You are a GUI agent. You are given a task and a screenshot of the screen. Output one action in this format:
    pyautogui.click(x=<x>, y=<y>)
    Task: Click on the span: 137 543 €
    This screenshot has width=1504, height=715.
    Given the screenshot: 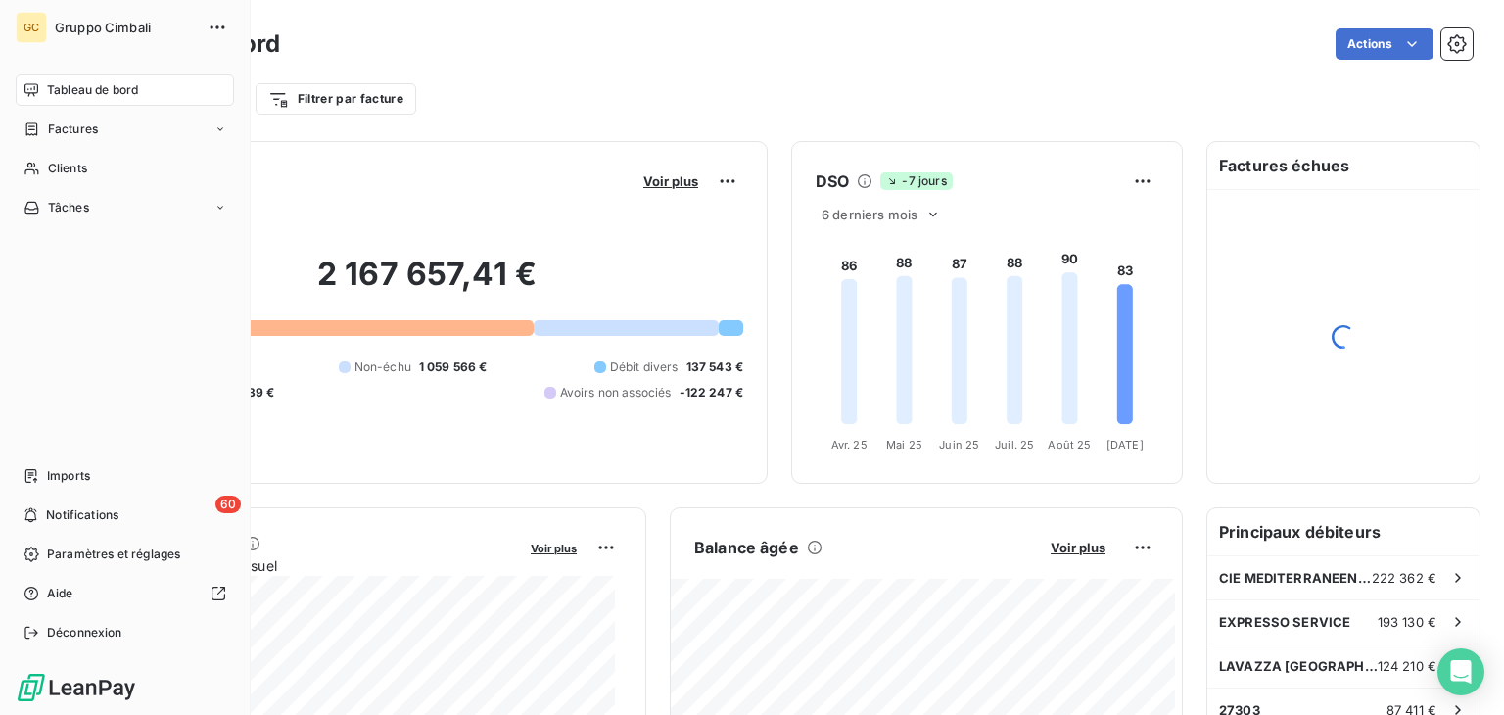 What is the action you would take?
    pyautogui.click(x=715, y=367)
    